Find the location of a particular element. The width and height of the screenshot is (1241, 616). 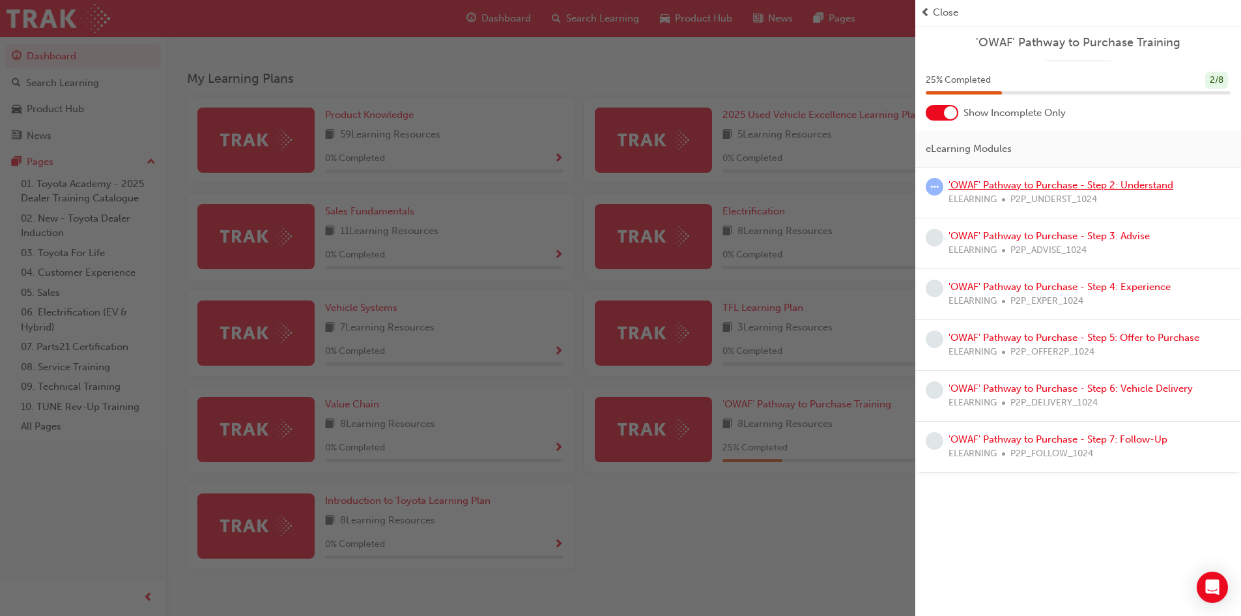

span: P2P_FOLLOW_1024 is located at coordinates (1052, 454).